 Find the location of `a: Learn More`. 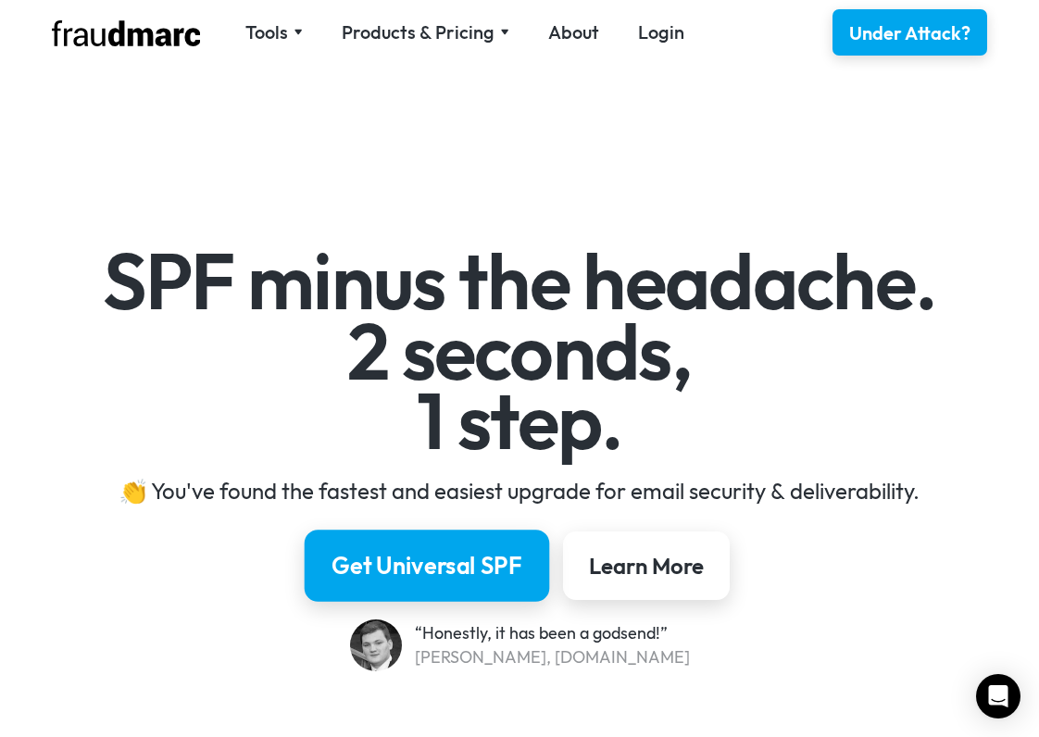

a: Learn More is located at coordinates (646, 566).